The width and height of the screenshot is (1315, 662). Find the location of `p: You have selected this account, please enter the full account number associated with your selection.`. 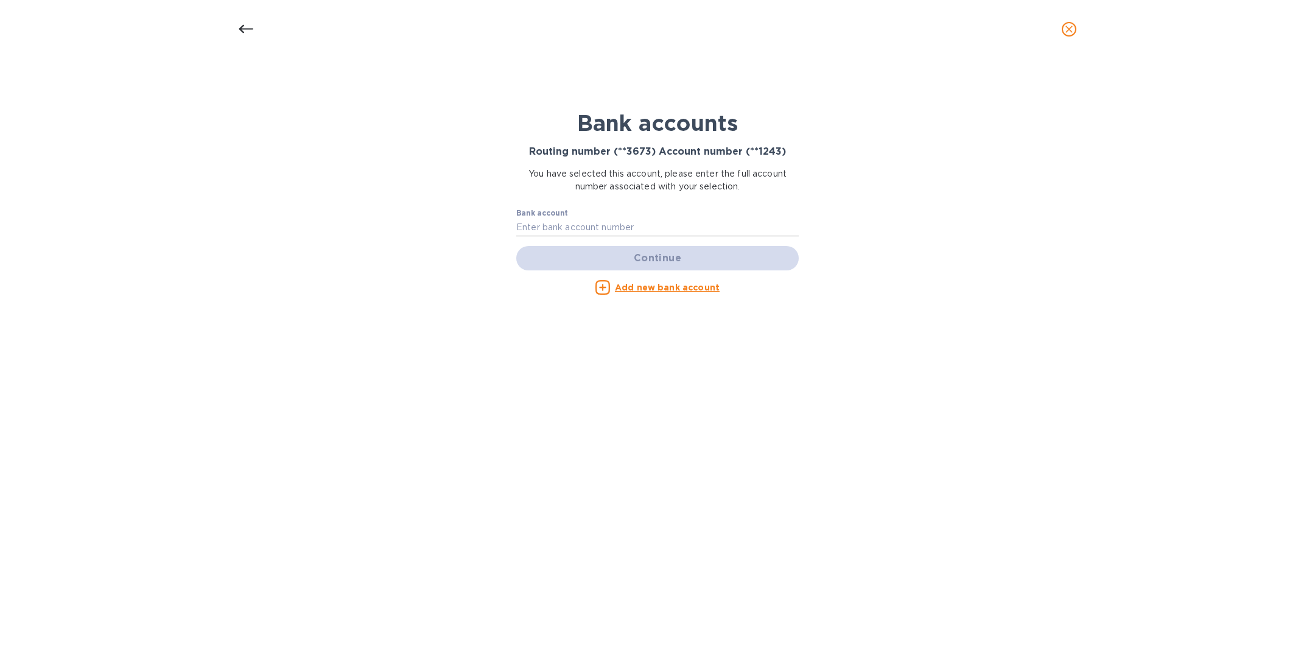

p: You have selected this account, please enter the full account number associated with your selection. is located at coordinates (657, 180).